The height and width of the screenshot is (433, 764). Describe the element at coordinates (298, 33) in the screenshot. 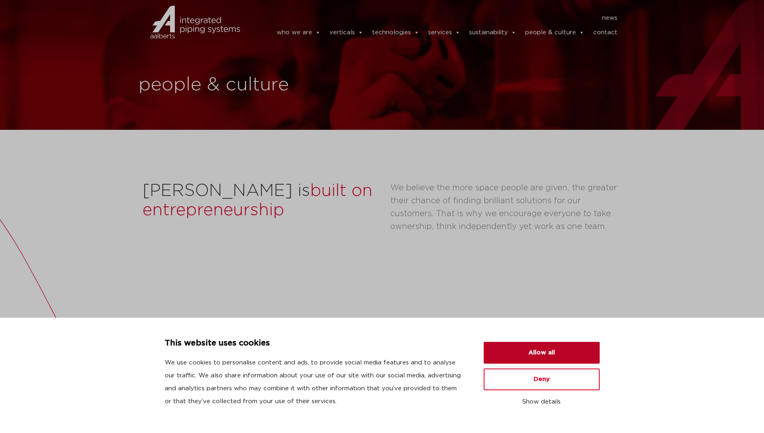

I see `a: who we are` at that location.